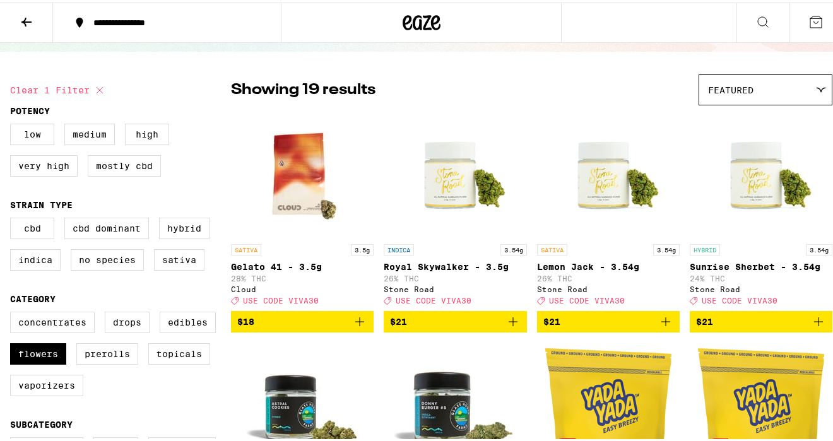  What do you see at coordinates (33, 297) in the screenshot?
I see `legend: Category` at bounding box center [33, 297].